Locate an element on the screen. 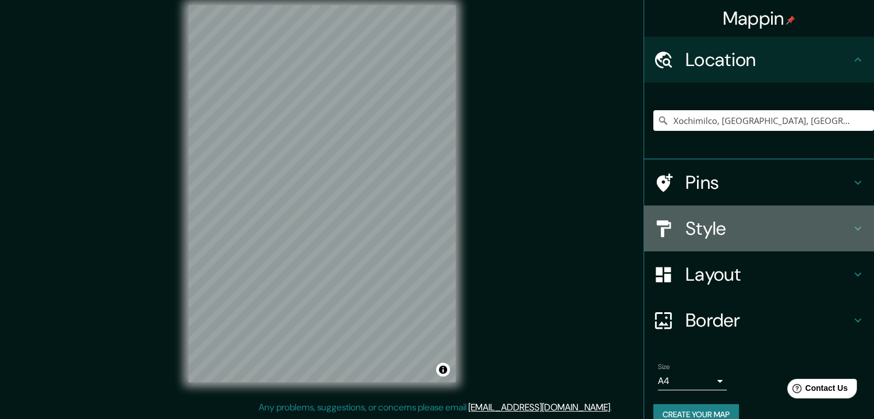  h4: Mappin is located at coordinates (759, 18).